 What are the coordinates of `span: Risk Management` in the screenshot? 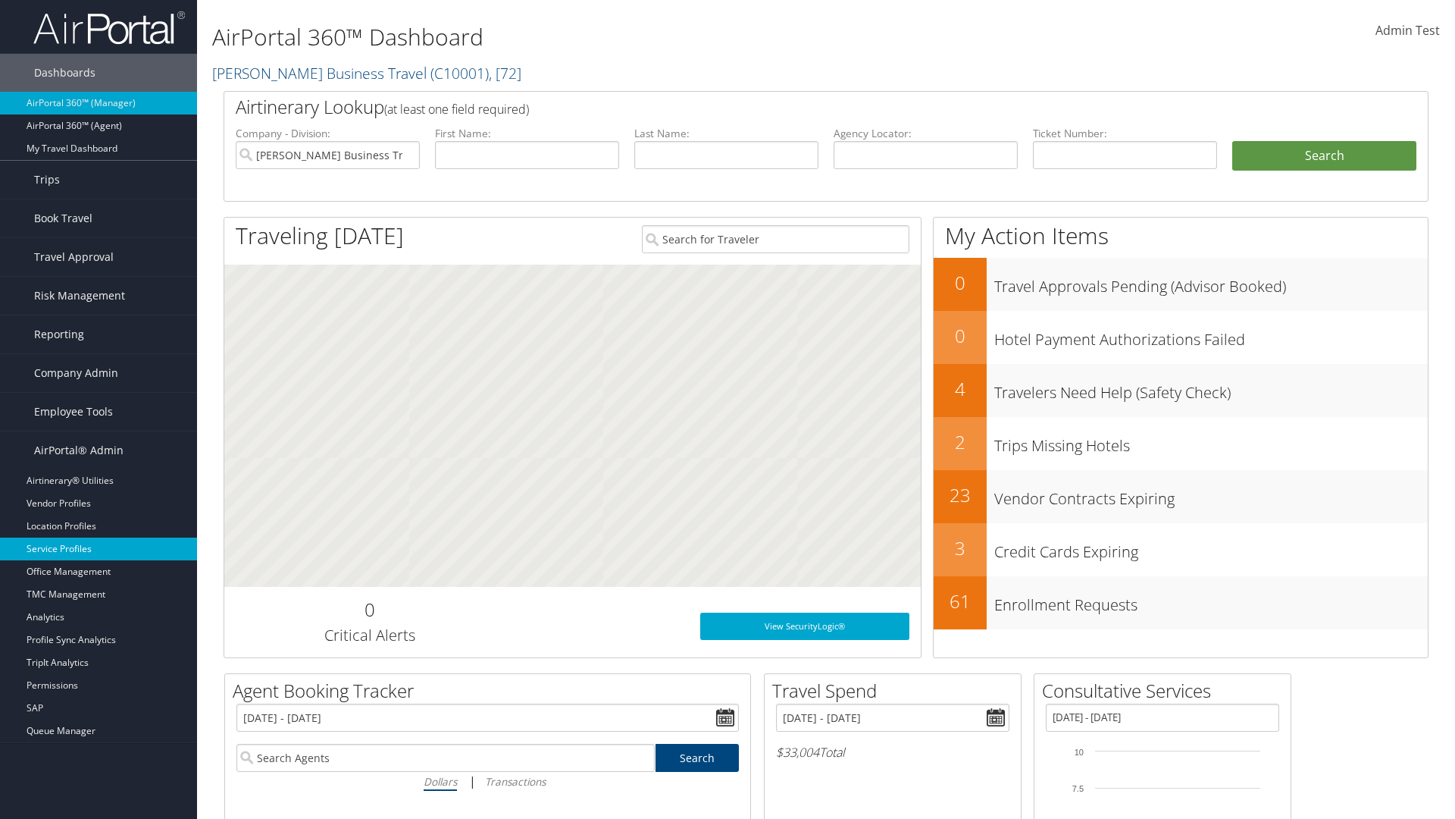 It's located at (80, 296).